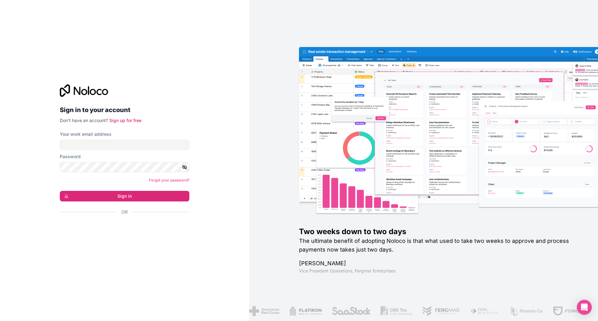 This screenshot has height=321, width=598. What do you see at coordinates (396, 311) in the screenshot?
I see `img: /assets/gbstax-C-GtDUiK.png` at bounding box center [396, 311].